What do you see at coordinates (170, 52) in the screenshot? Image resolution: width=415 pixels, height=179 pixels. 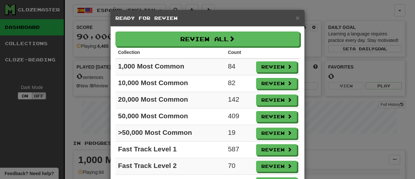 I see `th: Collection` at bounding box center [170, 52].